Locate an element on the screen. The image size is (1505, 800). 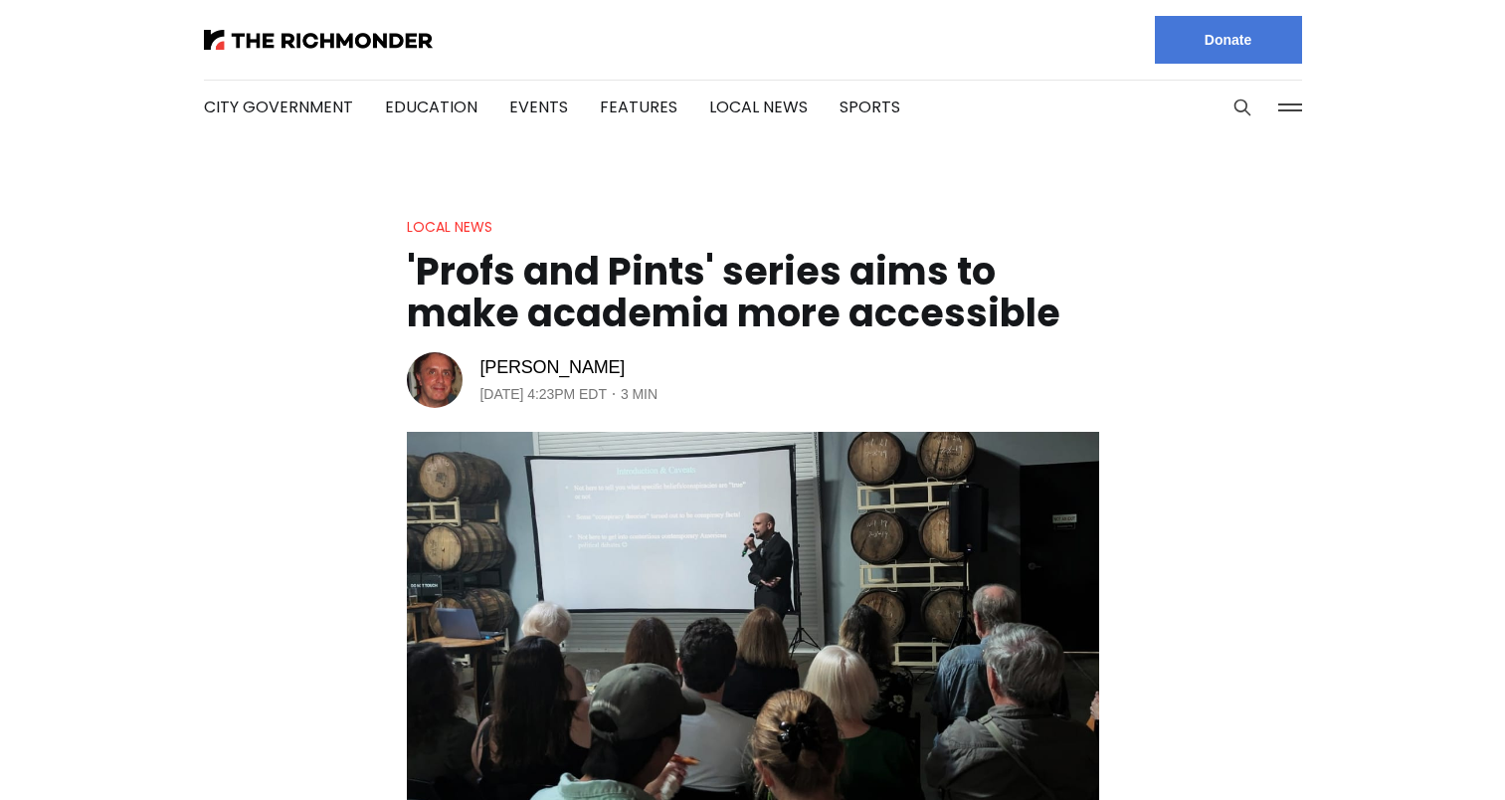
span: 3 min is located at coordinates (647, 394).